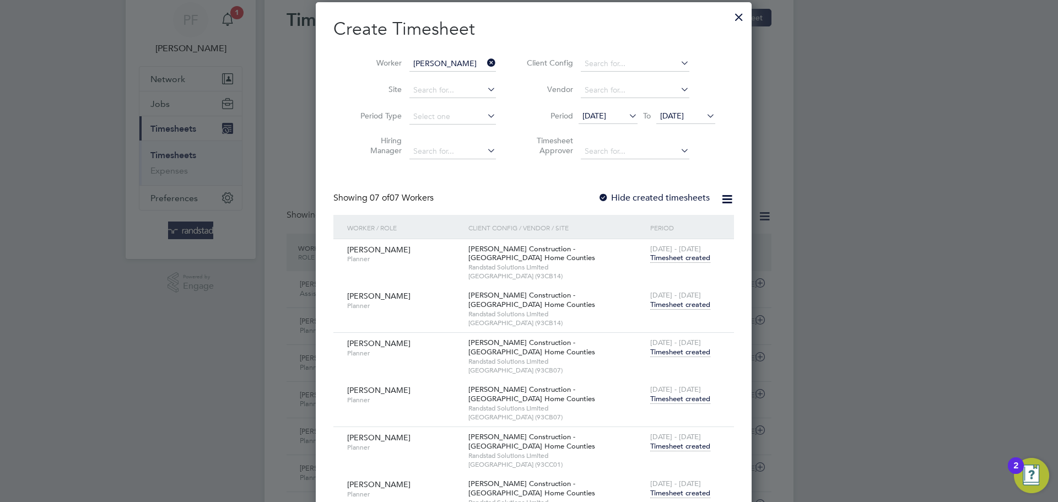  What do you see at coordinates (402, 198) in the screenshot?
I see `span: 07 Workers` at bounding box center [402, 198].